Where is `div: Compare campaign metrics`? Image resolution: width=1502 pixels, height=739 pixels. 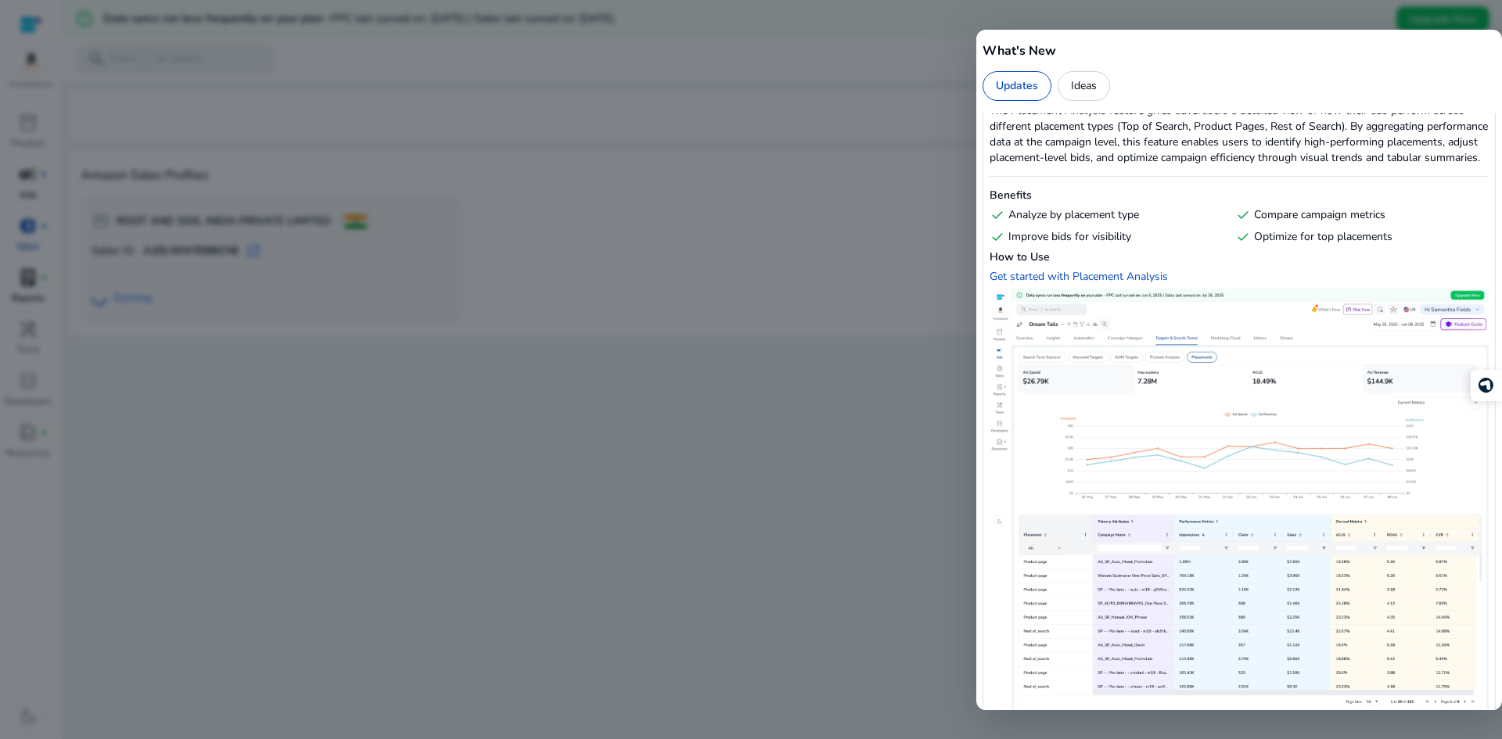
div: Compare campaign metrics is located at coordinates (1355, 215).